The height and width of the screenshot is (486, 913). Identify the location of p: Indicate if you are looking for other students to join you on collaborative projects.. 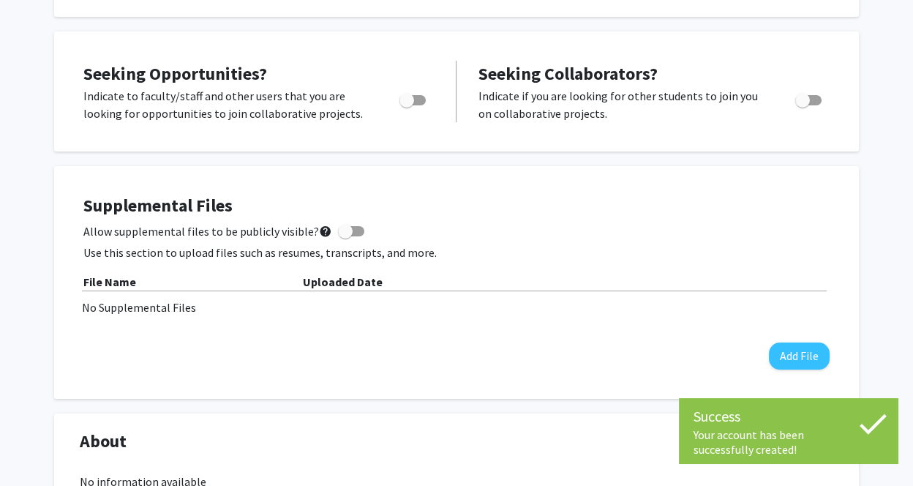
(623, 105).